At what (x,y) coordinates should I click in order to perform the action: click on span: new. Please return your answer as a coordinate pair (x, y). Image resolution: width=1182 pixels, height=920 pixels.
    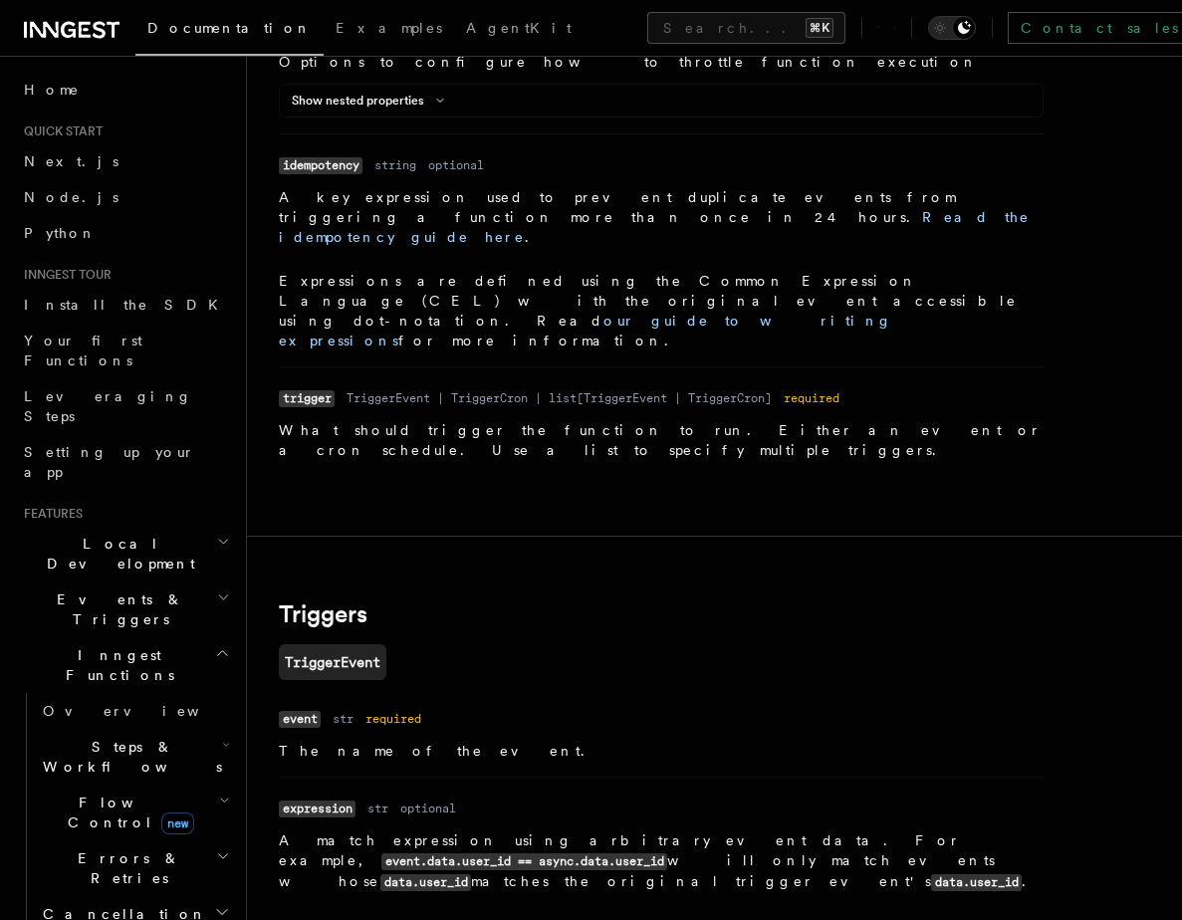
    Looking at the image, I should click on (177, 824).